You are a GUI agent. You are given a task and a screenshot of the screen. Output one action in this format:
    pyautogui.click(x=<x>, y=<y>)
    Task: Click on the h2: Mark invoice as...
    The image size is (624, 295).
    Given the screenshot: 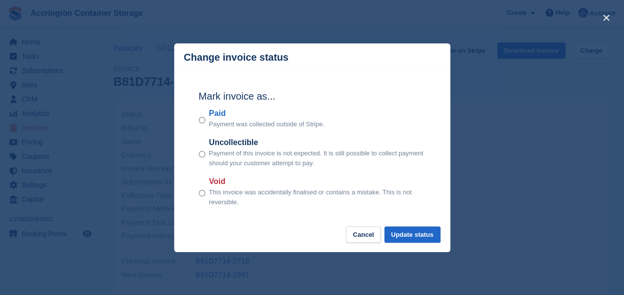 What is the action you would take?
    pyautogui.click(x=312, y=96)
    